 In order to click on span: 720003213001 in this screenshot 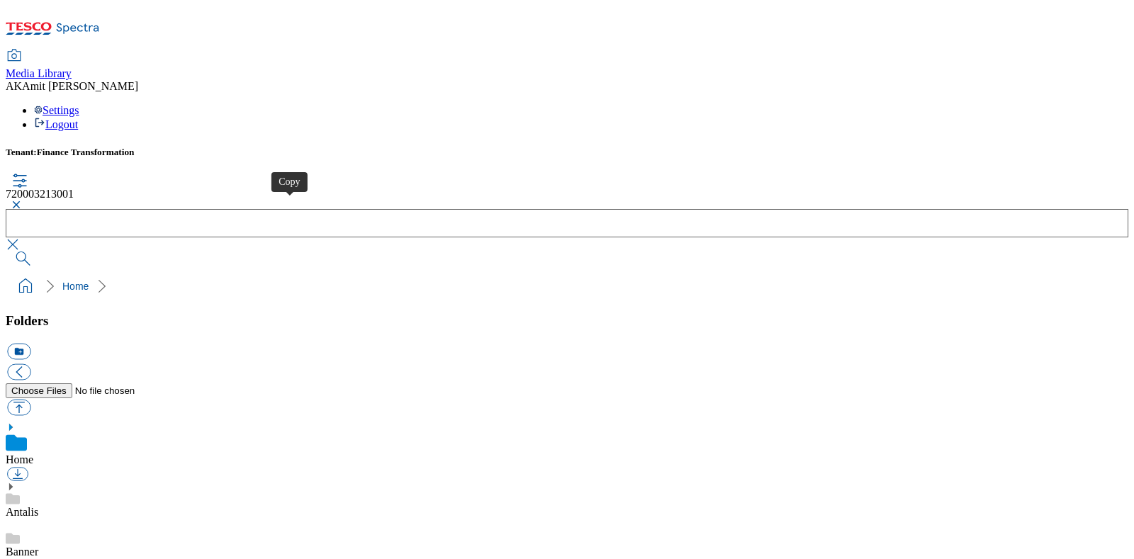, I will do `click(40, 194)`.